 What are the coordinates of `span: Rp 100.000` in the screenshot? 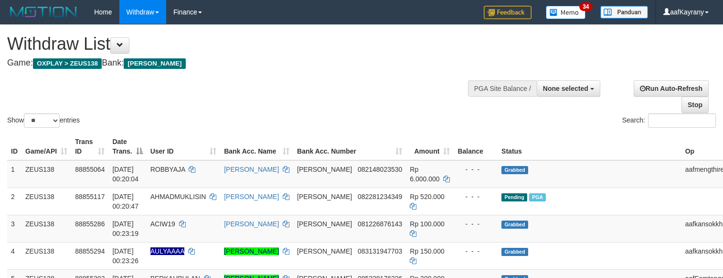 It's located at (427, 224).